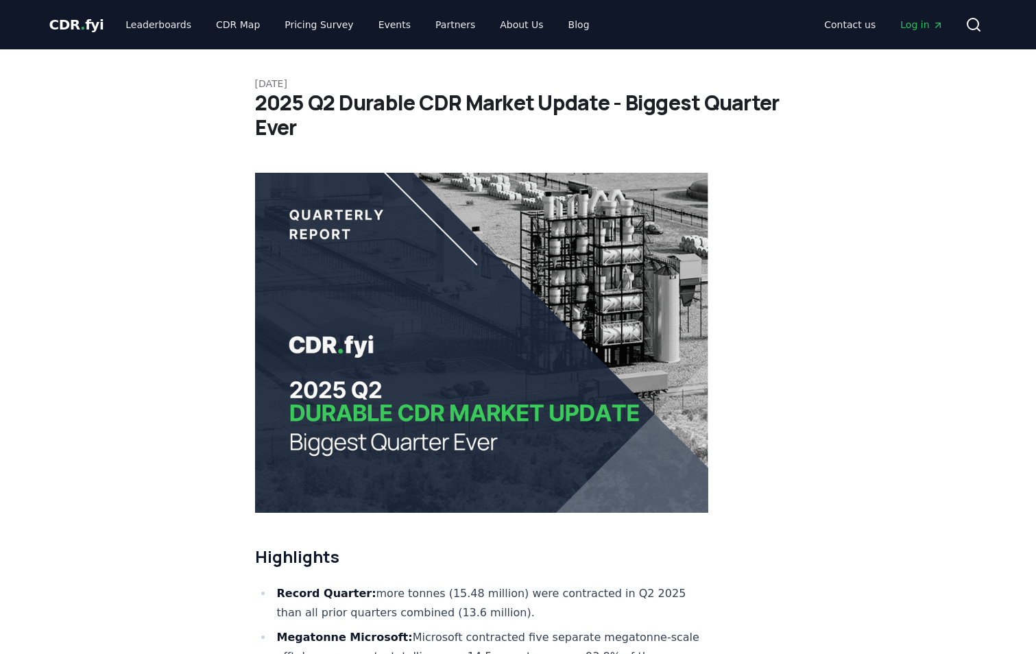 This screenshot has width=1036, height=654. What do you see at coordinates (455, 25) in the screenshot?
I see `a: Partners` at bounding box center [455, 25].